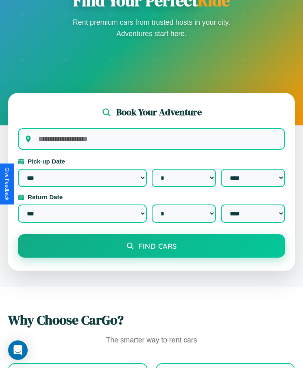  What do you see at coordinates (159, 112) in the screenshot?
I see `h2: Book Your Adventure` at bounding box center [159, 112].